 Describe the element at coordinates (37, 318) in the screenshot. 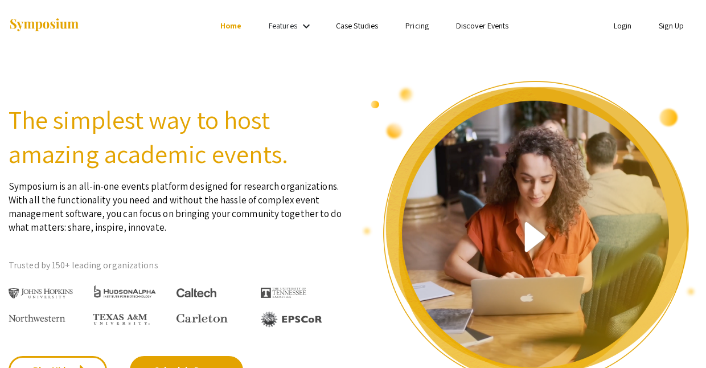

I see `img: Northwestern` at that location.